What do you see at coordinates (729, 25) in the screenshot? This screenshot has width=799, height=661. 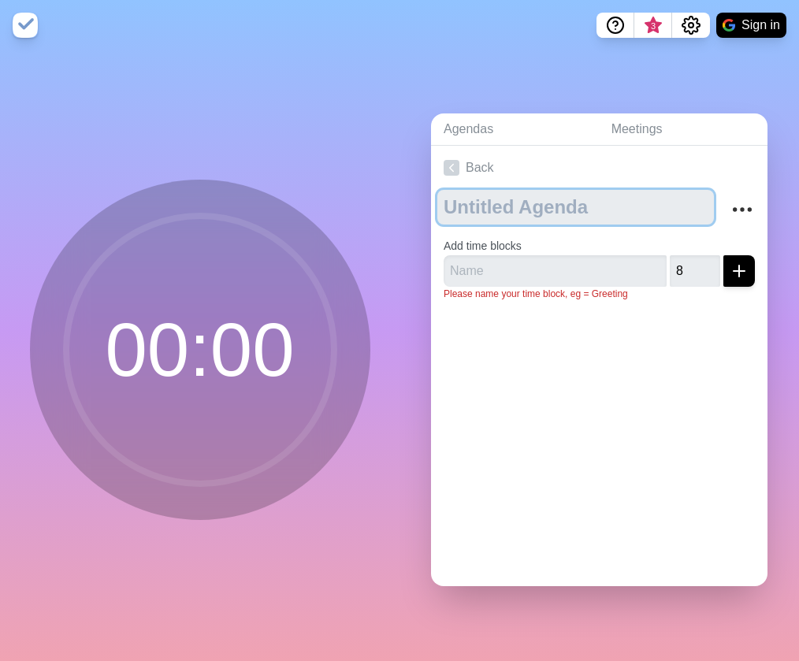 I see `img: google logo` at bounding box center [729, 25].